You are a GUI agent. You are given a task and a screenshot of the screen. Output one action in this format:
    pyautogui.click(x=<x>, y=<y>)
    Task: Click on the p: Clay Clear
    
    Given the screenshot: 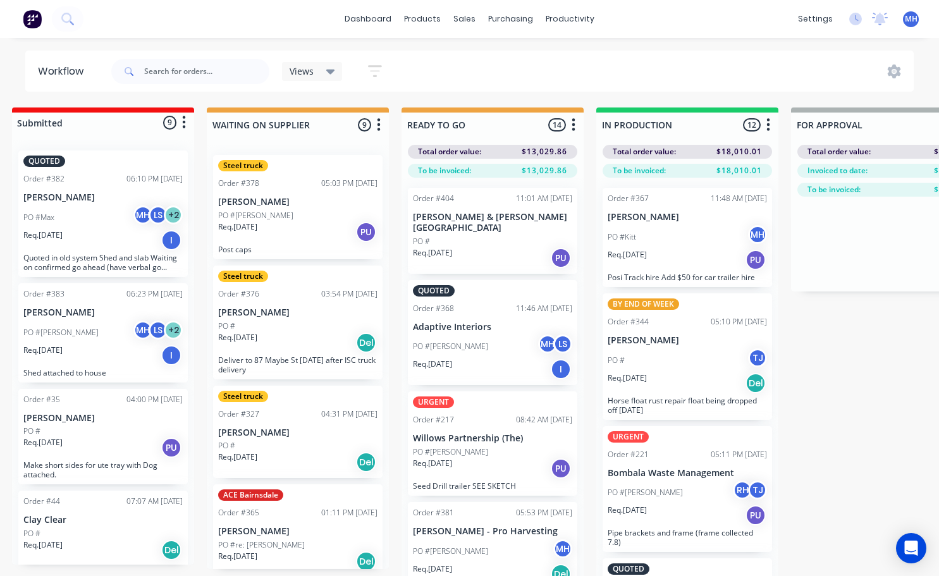 What is the action you would take?
    pyautogui.click(x=103, y=520)
    